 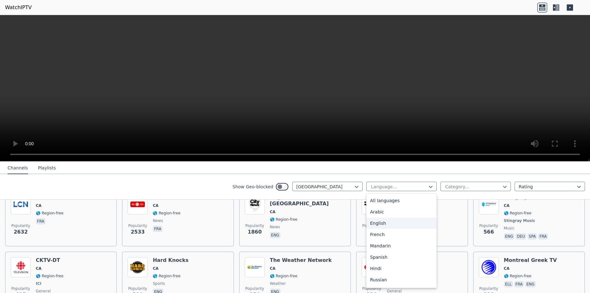 What do you see at coordinates (138, 267) in the screenshot?
I see `img: Hard Knocks` at bounding box center [138, 267].